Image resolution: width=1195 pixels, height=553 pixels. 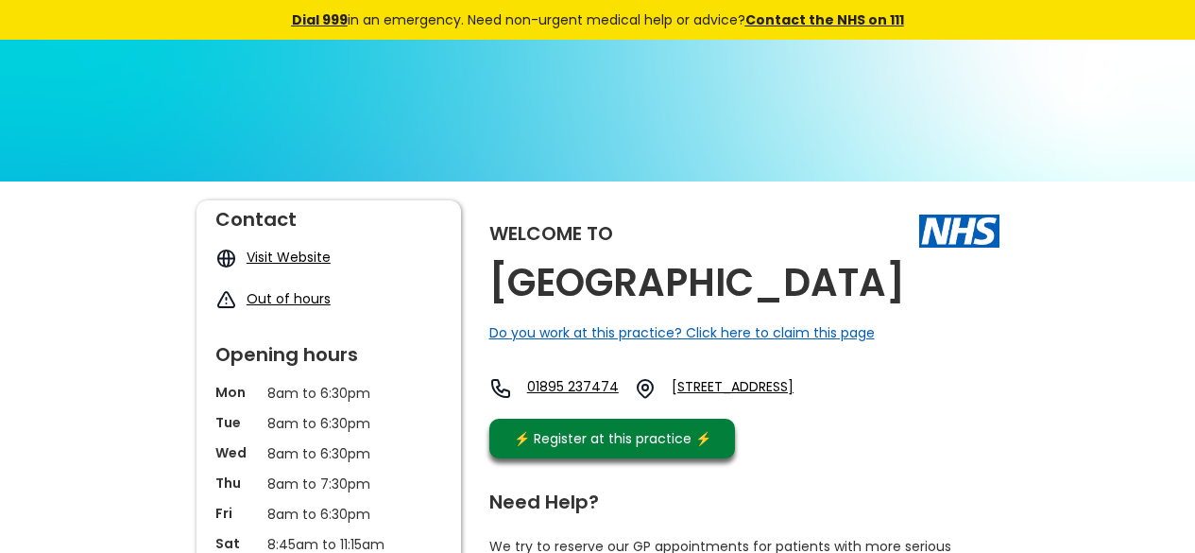 What do you see at coordinates (825, 20) in the screenshot?
I see `strong: Contact the NHS on 111` at bounding box center [825, 20].